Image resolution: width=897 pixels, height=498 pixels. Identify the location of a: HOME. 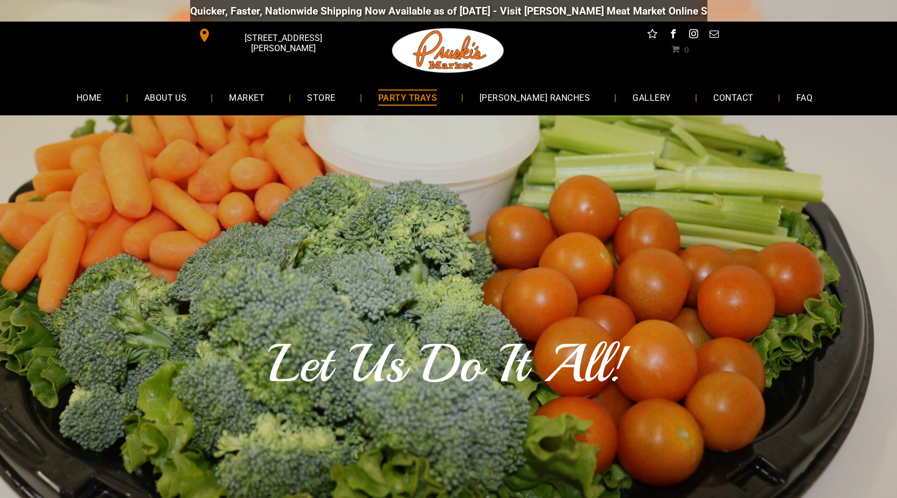
(89, 97).